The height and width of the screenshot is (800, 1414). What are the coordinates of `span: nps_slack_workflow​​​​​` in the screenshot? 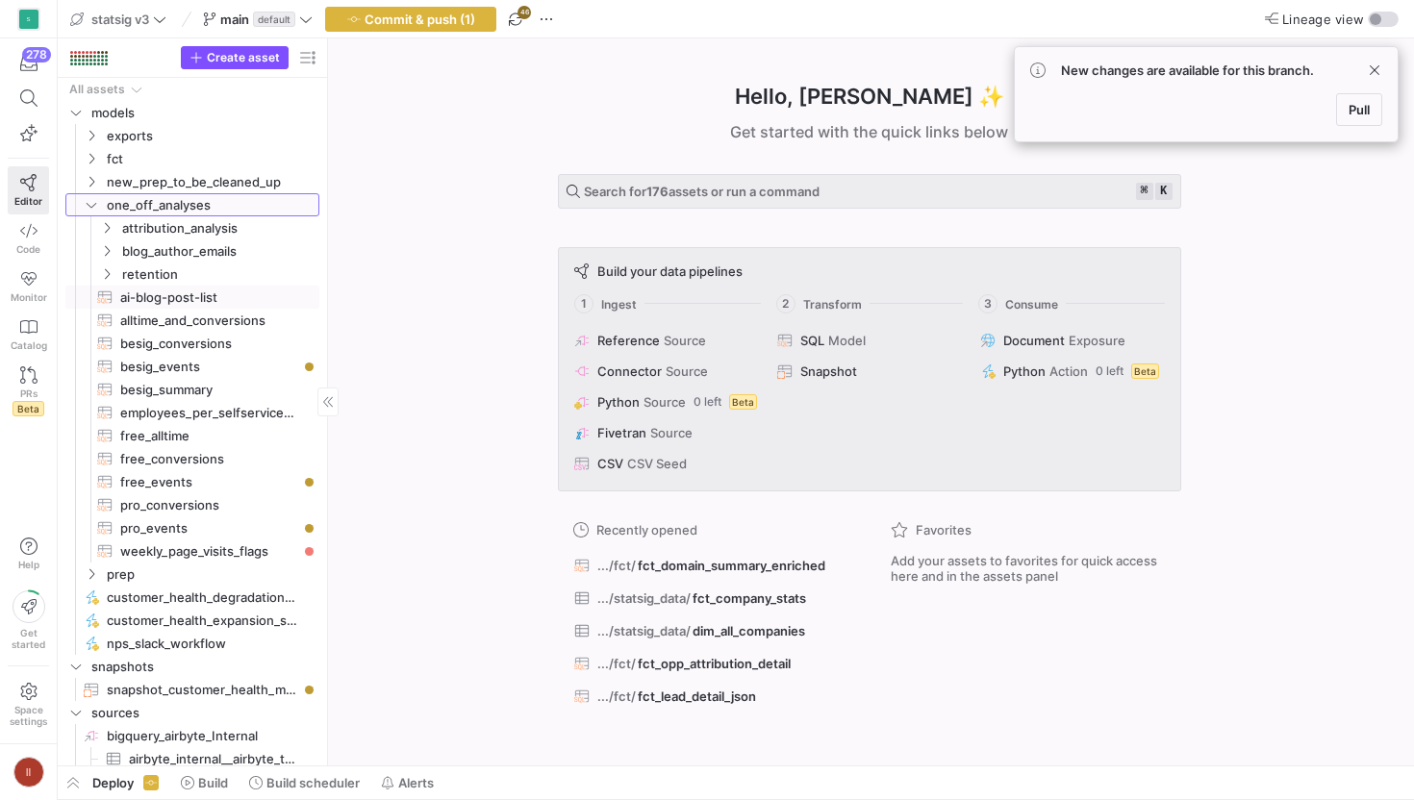 It's located at (202, 644).